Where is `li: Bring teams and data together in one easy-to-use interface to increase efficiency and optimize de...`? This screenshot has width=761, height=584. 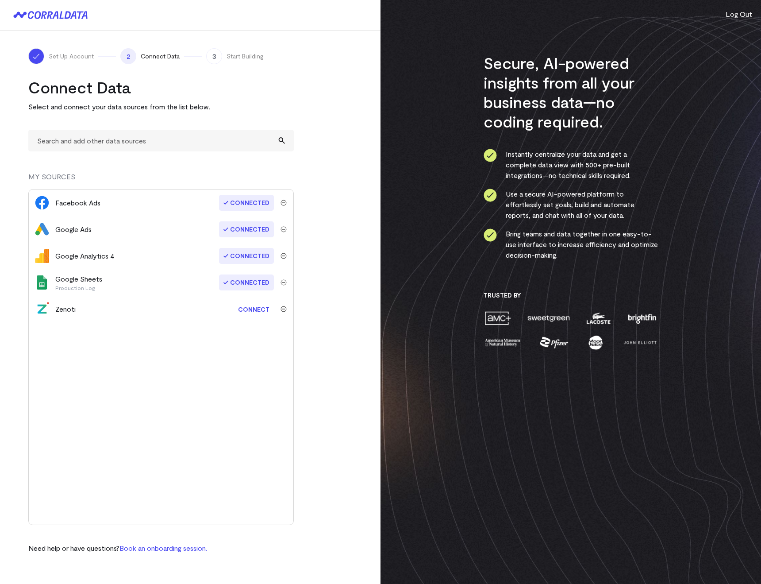 li: Bring teams and data together in one easy-to-use interface to increase efficiency and optimize de... is located at coordinates (571, 244).